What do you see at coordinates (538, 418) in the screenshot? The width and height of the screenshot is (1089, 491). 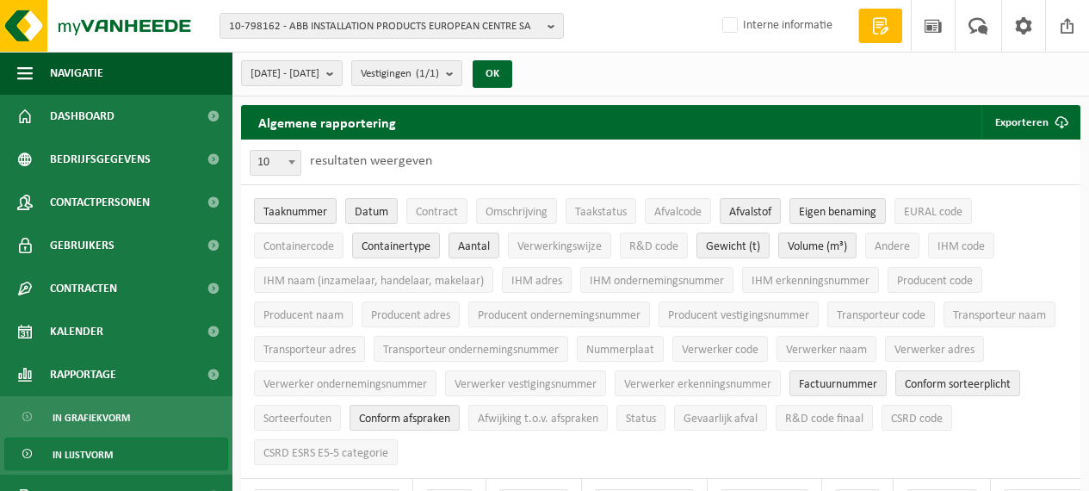 I see `span: Afwijking t.o.v. afspraken` at bounding box center [538, 418].